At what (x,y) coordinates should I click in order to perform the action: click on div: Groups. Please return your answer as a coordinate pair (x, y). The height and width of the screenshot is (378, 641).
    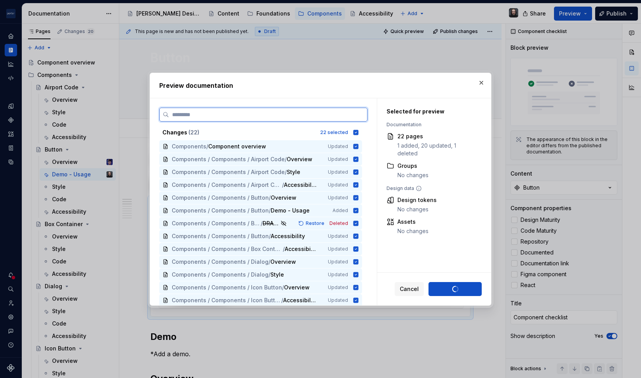
    Looking at the image, I should click on (413, 166).